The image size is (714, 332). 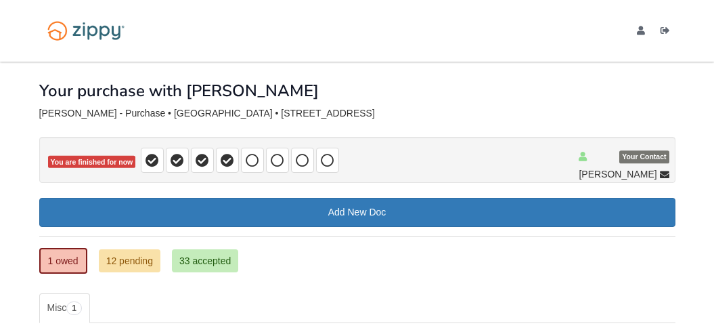 I want to click on span: 1, so click(x=74, y=308).